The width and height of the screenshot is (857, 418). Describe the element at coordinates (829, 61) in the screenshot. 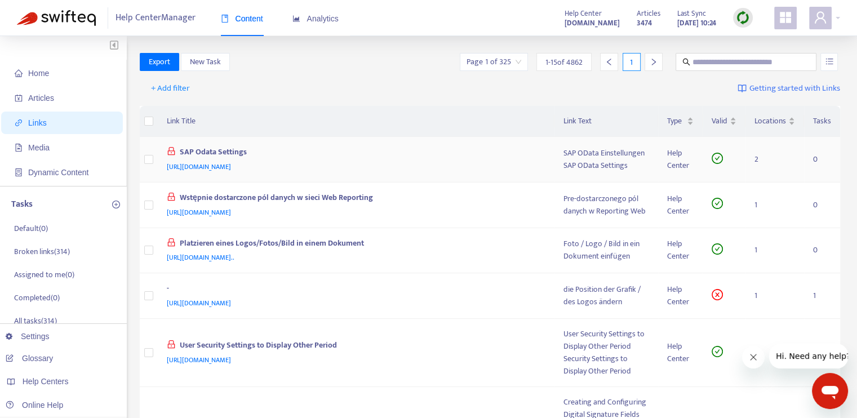

I see `span: unordered-list` at that location.